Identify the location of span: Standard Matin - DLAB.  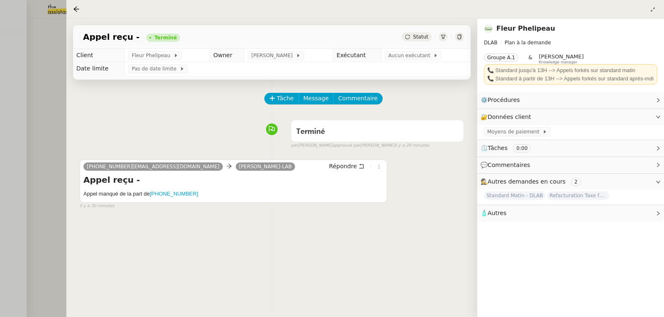
(514, 196).